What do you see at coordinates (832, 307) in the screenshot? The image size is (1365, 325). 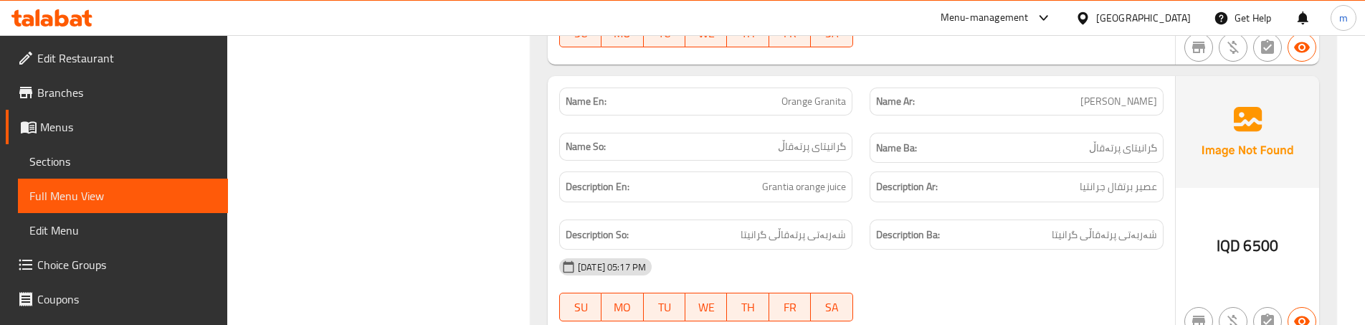 I see `button: SA` at bounding box center [832, 307].